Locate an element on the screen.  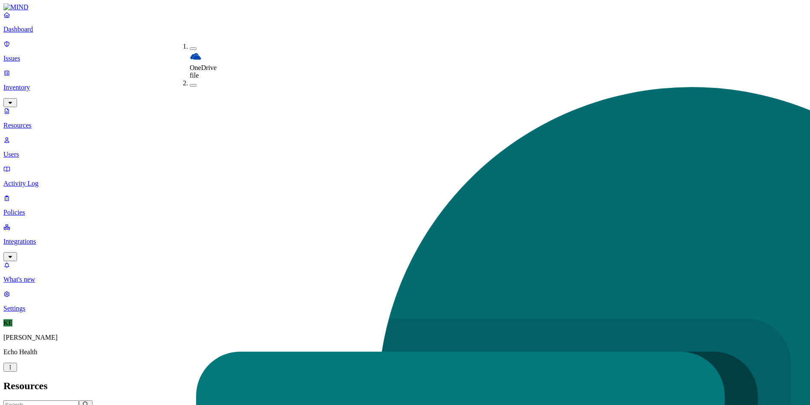
a: Activity Log is located at coordinates (405, 176).